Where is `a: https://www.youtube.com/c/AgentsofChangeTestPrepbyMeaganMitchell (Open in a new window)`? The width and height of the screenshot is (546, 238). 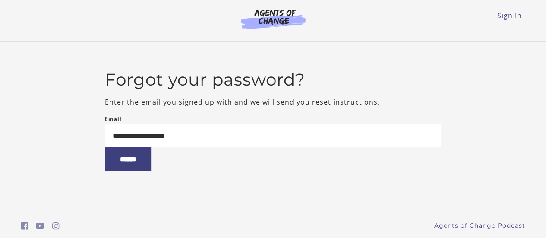
a: https://www.youtube.com/c/AgentsofChangeTestPrepbyMeaganMitchell (Open in a new window) is located at coordinates (40, 226).